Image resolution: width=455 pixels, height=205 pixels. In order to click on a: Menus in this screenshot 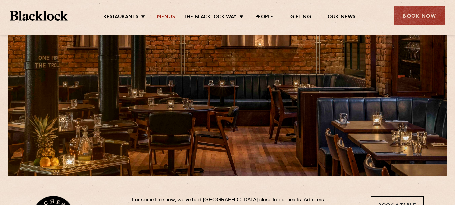, I will do `click(166, 18)`.